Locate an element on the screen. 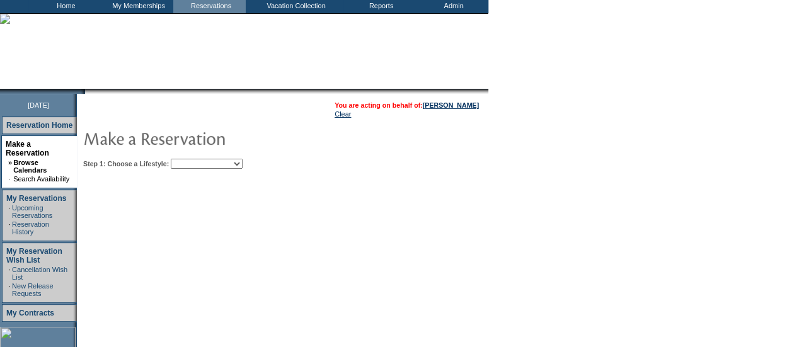 This screenshot has height=347, width=797. a: My Reservation Wish List is located at coordinates (34, 256).